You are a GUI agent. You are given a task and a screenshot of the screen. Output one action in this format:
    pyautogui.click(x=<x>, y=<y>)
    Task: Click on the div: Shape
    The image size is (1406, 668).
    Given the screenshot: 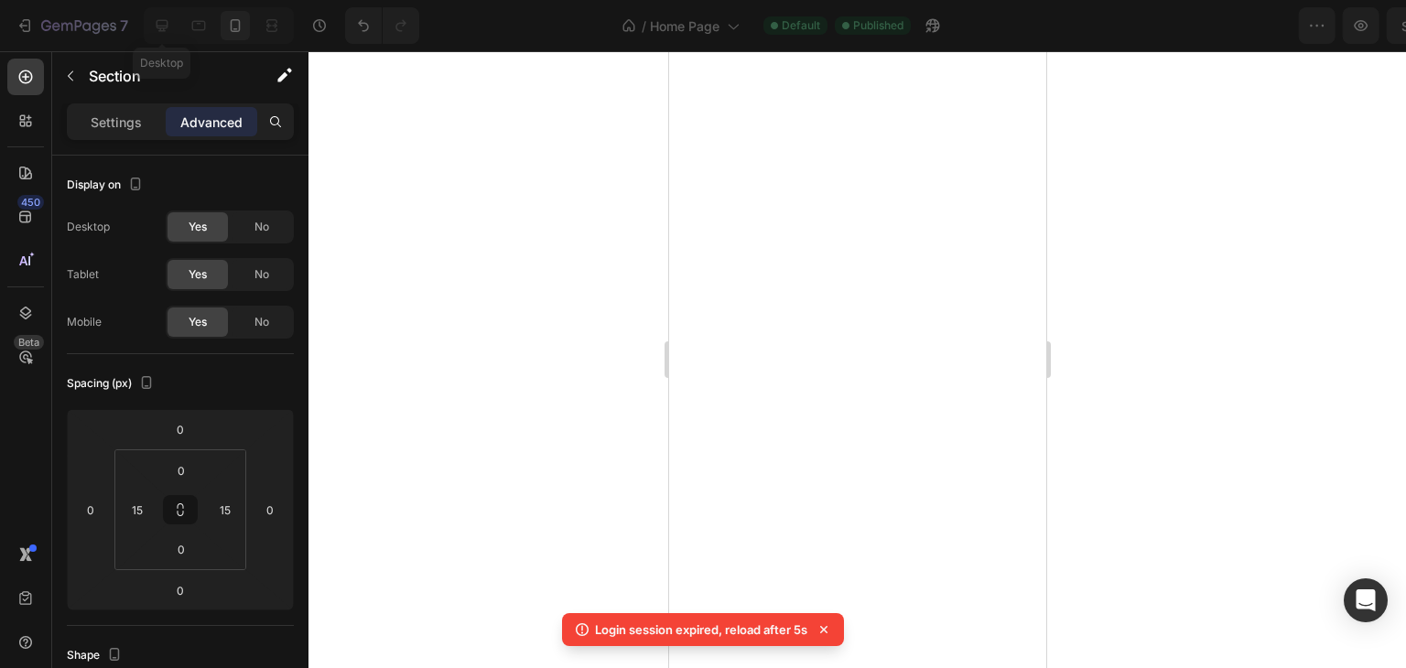 What is the action you would take?
    pyautogui.click(x=96, y=655)
    